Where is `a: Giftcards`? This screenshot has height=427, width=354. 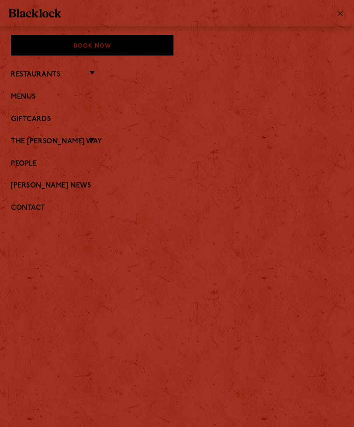 a: Giftcards is located at coordinates (177, 119).